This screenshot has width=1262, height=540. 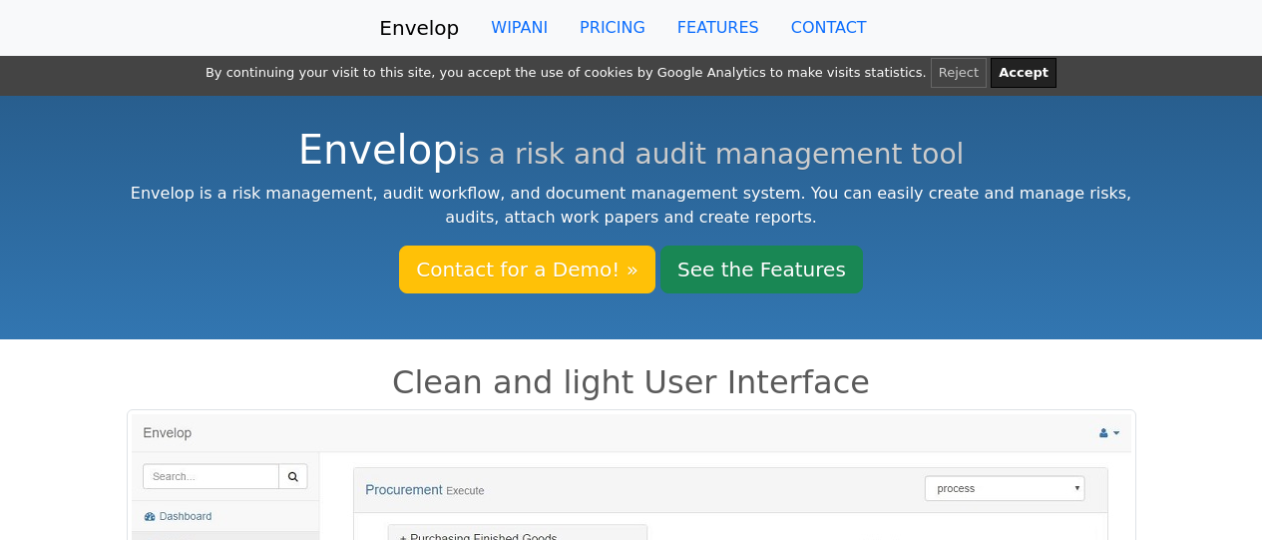 I want to click on a: Envelop, so click(x=419, y=28).